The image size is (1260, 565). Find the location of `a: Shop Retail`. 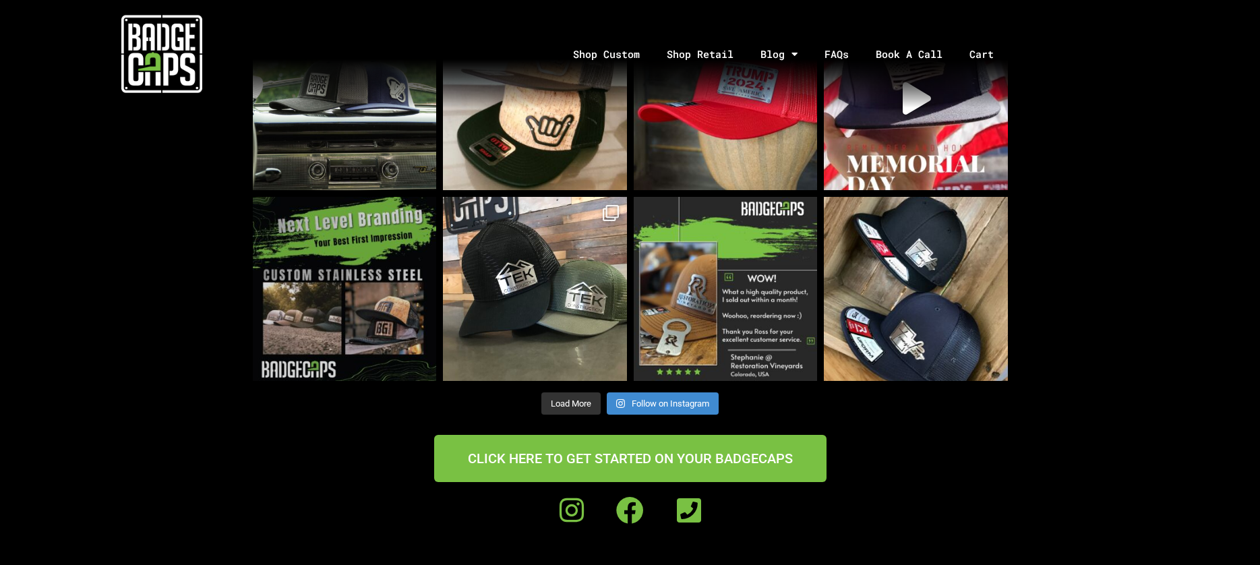

a: Shop Retail is located at coordinates (700, 54).